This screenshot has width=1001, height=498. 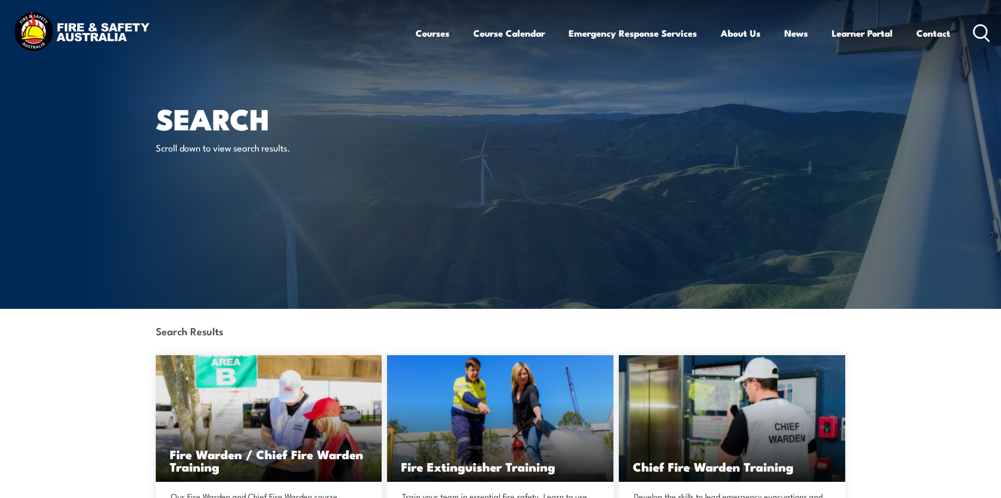 What do you see at coordinates (254, 147) in the screenshot?
I see `p: Scroll down to view search results.` at bounding box center [254, 147].